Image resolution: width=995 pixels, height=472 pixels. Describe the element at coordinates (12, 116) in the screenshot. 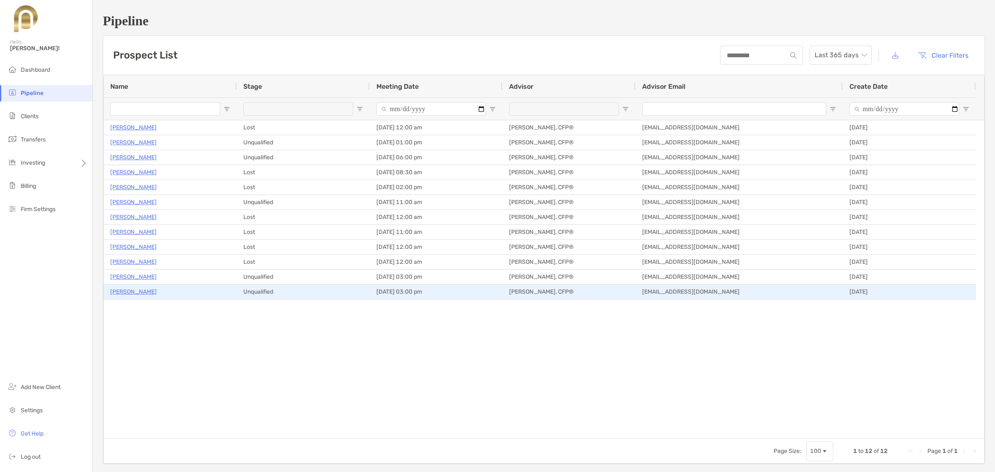

I see `img: clients icon` at that location.